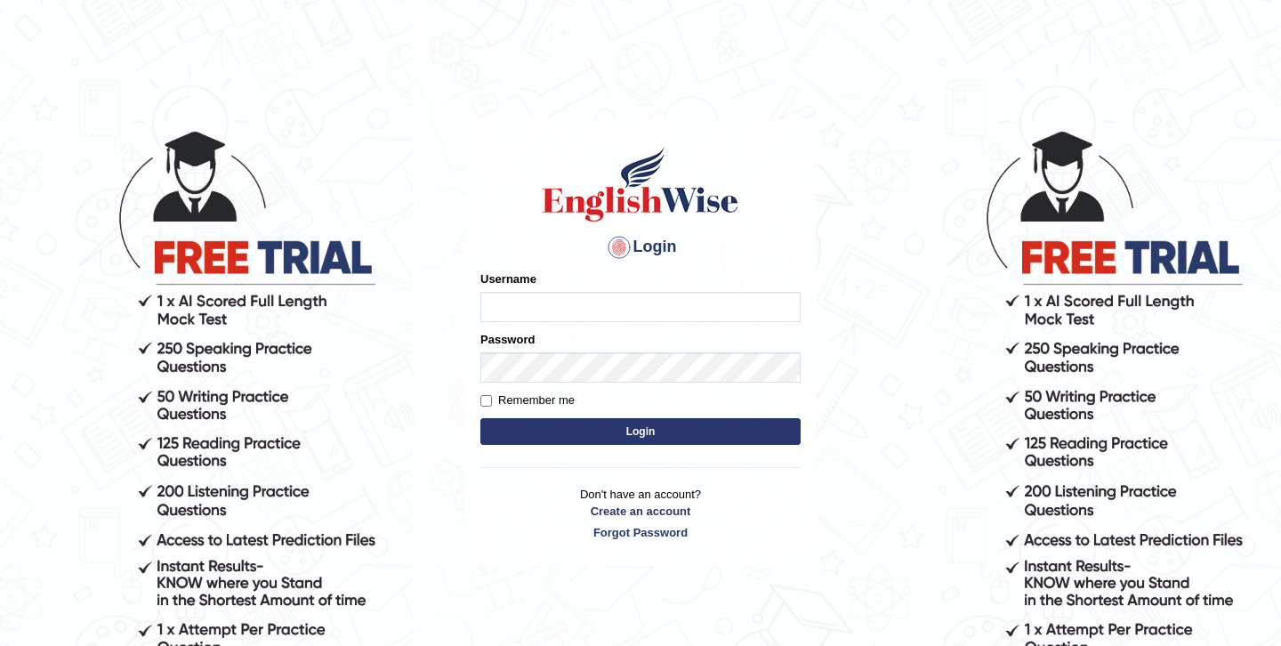  Describe the element at coordinates (641, 247) in the screenshot. I see `h4: Login` at that location.